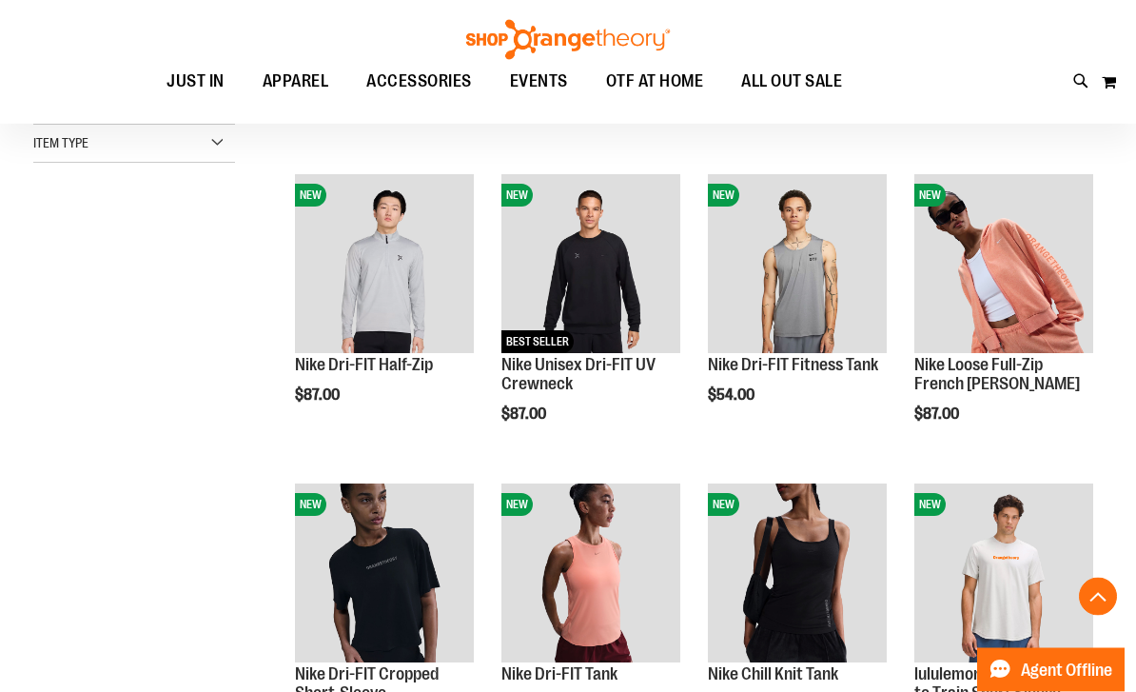 The width and height of the screenshot is (1136, 692). Describe the element at coordinates (591, 265) in the screenshot. I see `img: Nike Unisex Dri-FIT UV Crewneck` at that location.